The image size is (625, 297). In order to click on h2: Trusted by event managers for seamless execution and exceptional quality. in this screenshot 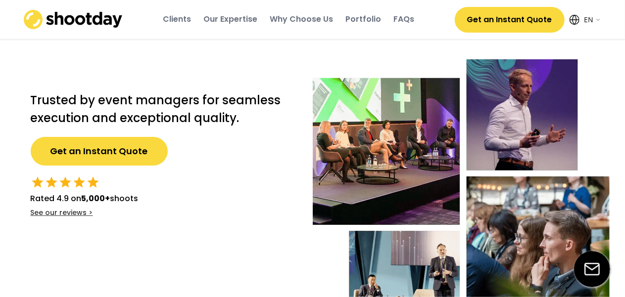, I will do `click(162, 109)`.